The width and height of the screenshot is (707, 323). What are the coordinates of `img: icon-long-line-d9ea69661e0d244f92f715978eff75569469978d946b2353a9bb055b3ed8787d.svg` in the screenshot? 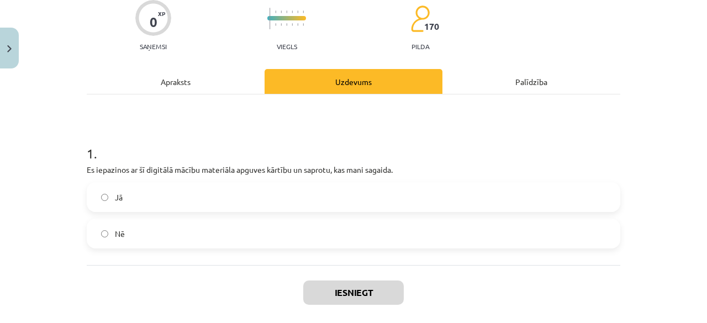 It's located at (270, 18).